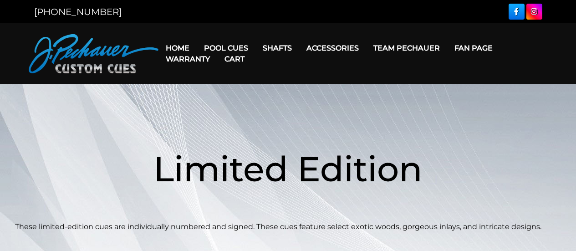  Describe the element at coordinates (288, 227) in the screenshot. I see `p: These limited-edition cues are individually numbered and signed. These cues feature select exotic...` at that location.